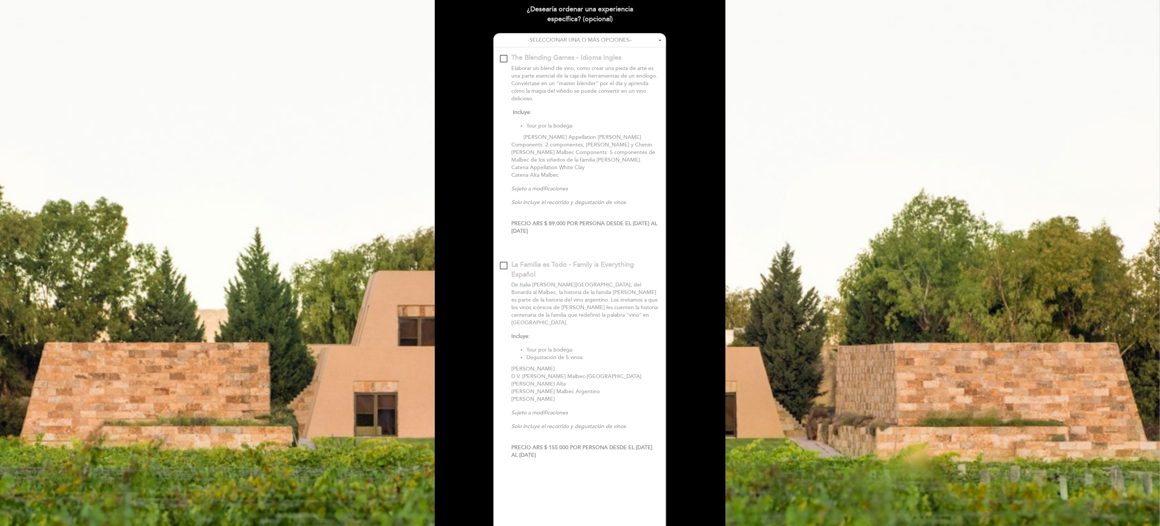 Image resolution: width=1160 pixels, height=526 pixels. Describe the element at coordinates (579, 40) in the screenshot. I see `span: SELECCIONAR UNA O MÁS OPCIONES` at that location.